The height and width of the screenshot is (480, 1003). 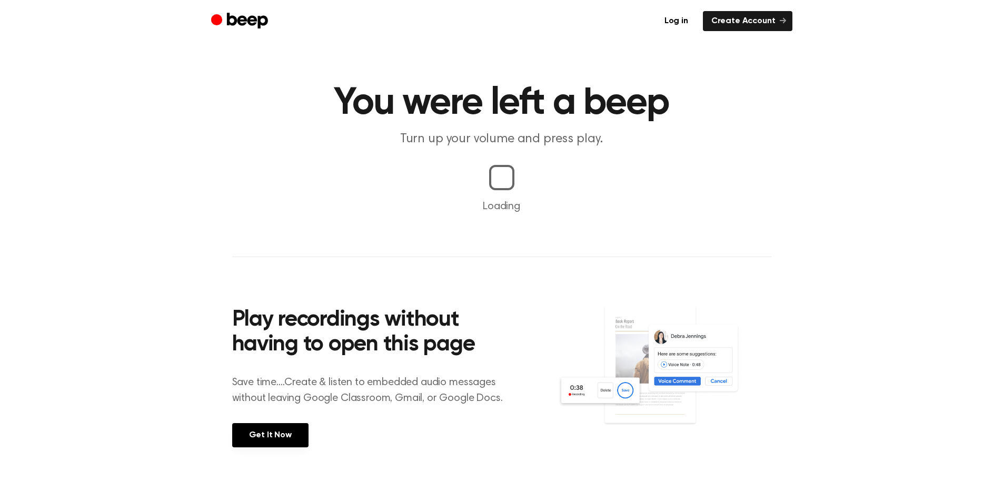 I want to click on a: Get It Now, so click(x=270, y=435).